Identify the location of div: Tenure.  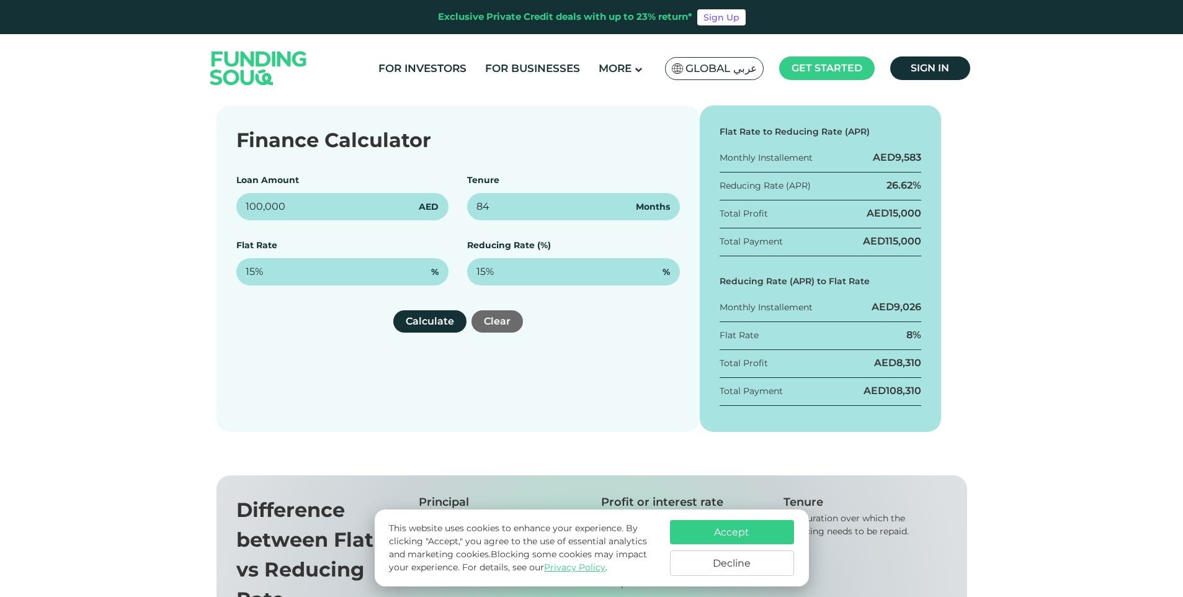
(865, 502).